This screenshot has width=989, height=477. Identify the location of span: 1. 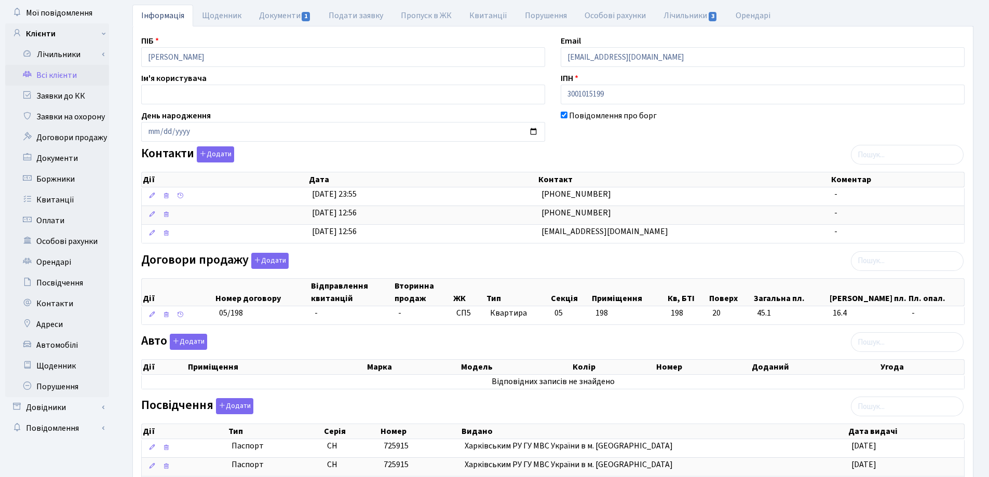
(306, 17).